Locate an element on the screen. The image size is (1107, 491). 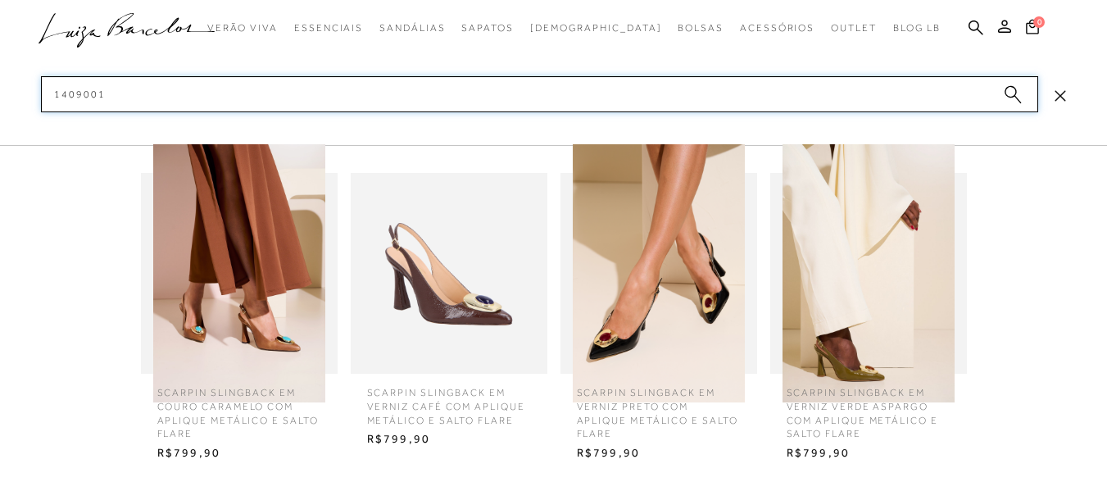
input: Buscar. is located at coordinates (539, 94).